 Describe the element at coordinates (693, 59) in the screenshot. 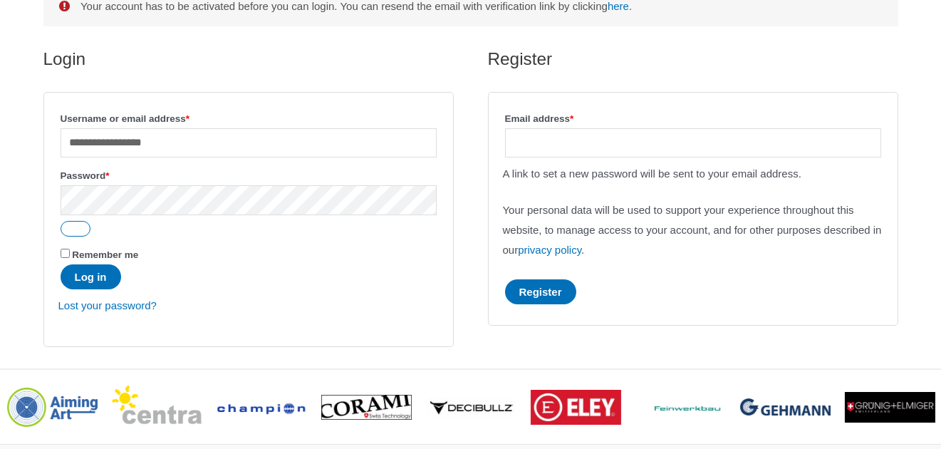

I see `h2: Register` at that location.